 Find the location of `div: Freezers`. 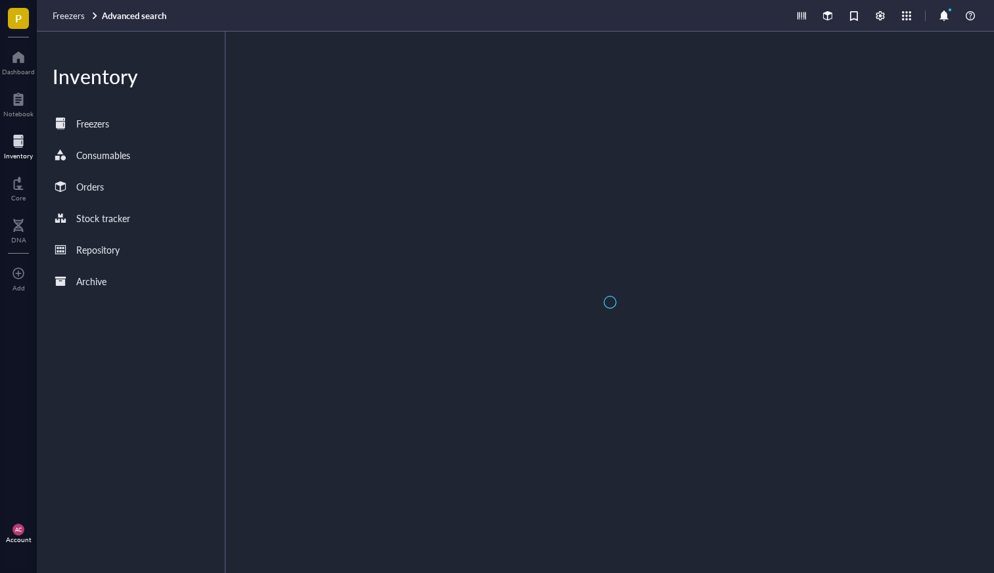

div: Freezers is located at coordinates (93, 124).